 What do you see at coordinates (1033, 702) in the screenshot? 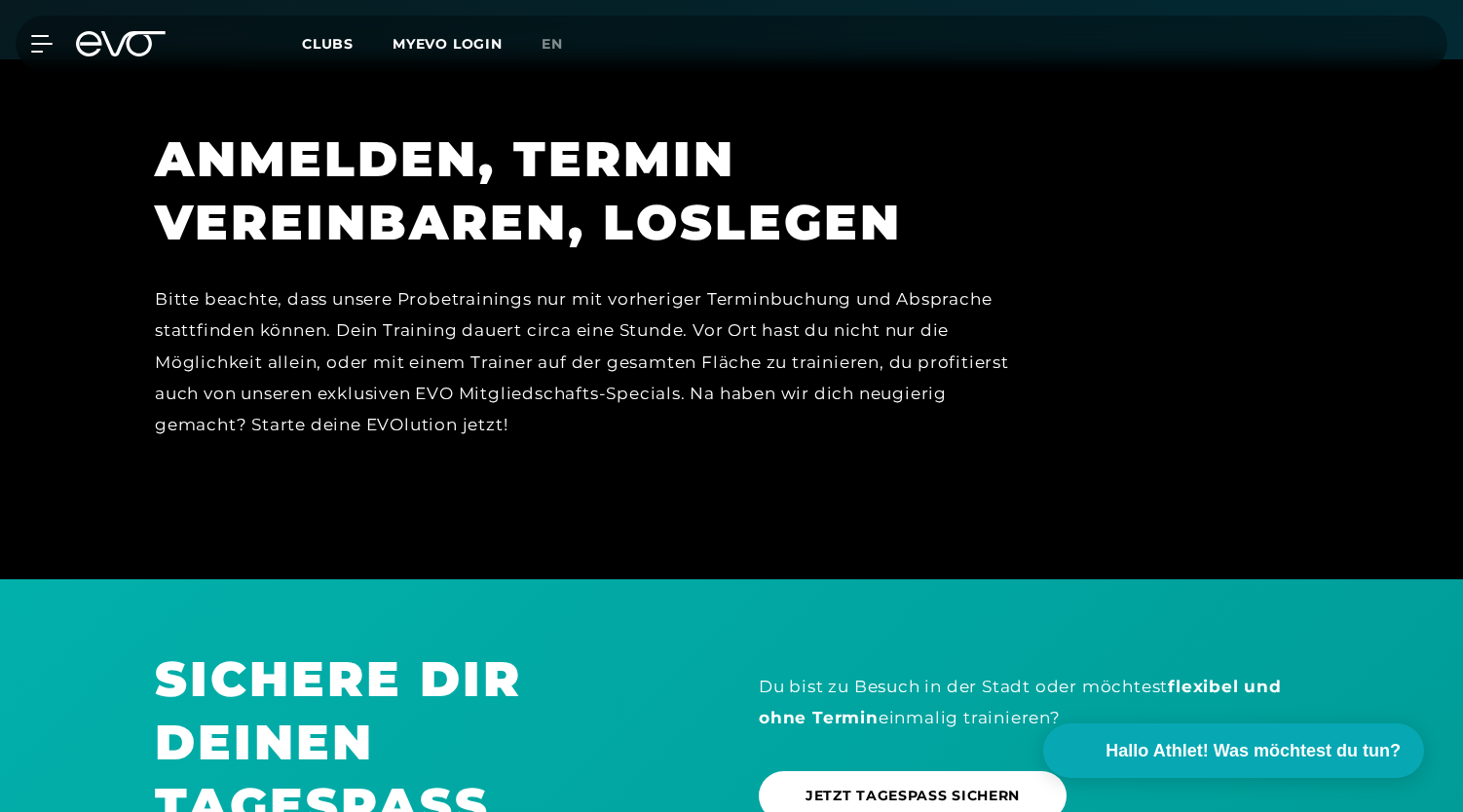
I see `div: Du bist zu Besuch in der Stadt oder möchtest einmalig trainieren?` at bounding box center [1033, 702].